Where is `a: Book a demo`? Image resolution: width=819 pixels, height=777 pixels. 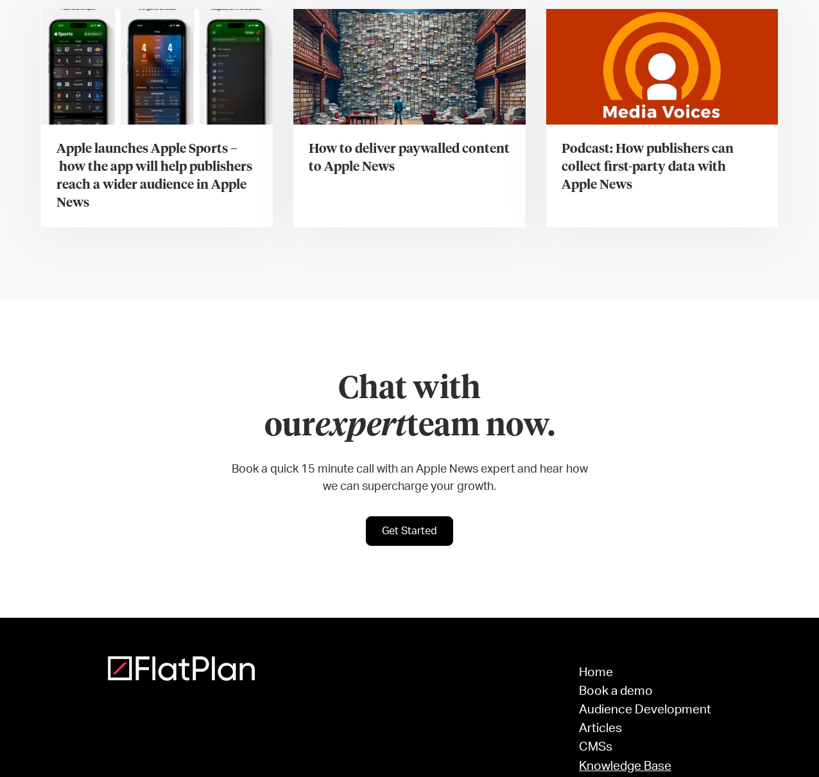
a: Book a demo is located at coordinates (645, 691).